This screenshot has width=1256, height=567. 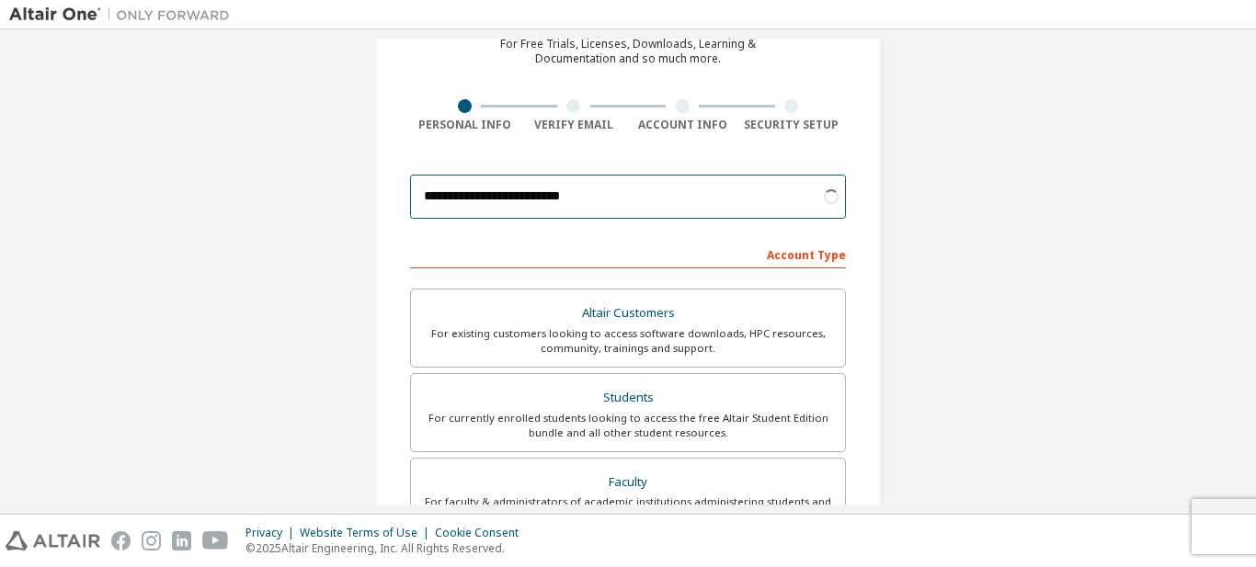 What do you see at coordinates (791, 125) in the screenshot?
I see `div: Security Setup` at bounding box center [791, 125].